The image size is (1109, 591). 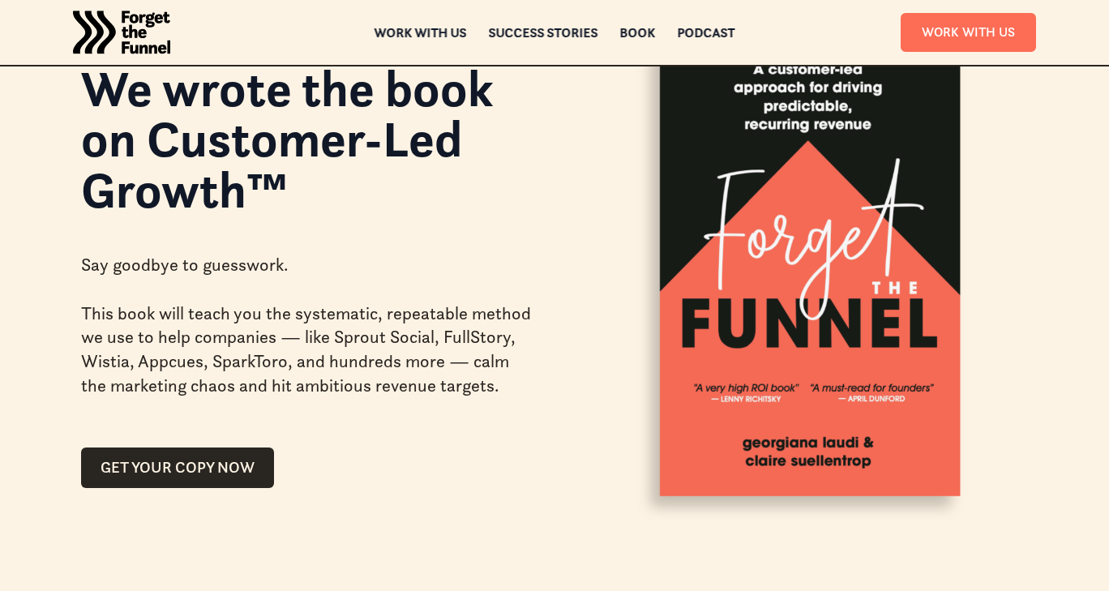 What do you see at coordinates (543, 32) in the screenshot?
I see `a: Success Stories` at bounding box center [543, 32].